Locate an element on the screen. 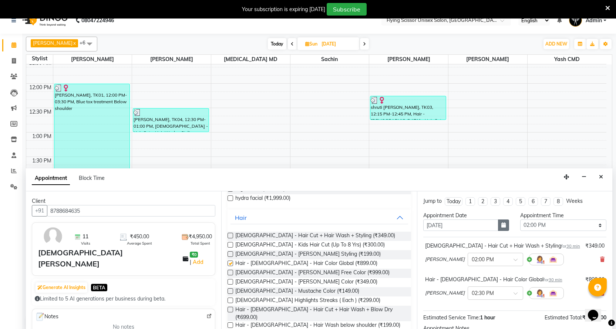 This screenshot has width=616, height=329. div: Client is located at coordinates (124, 201).